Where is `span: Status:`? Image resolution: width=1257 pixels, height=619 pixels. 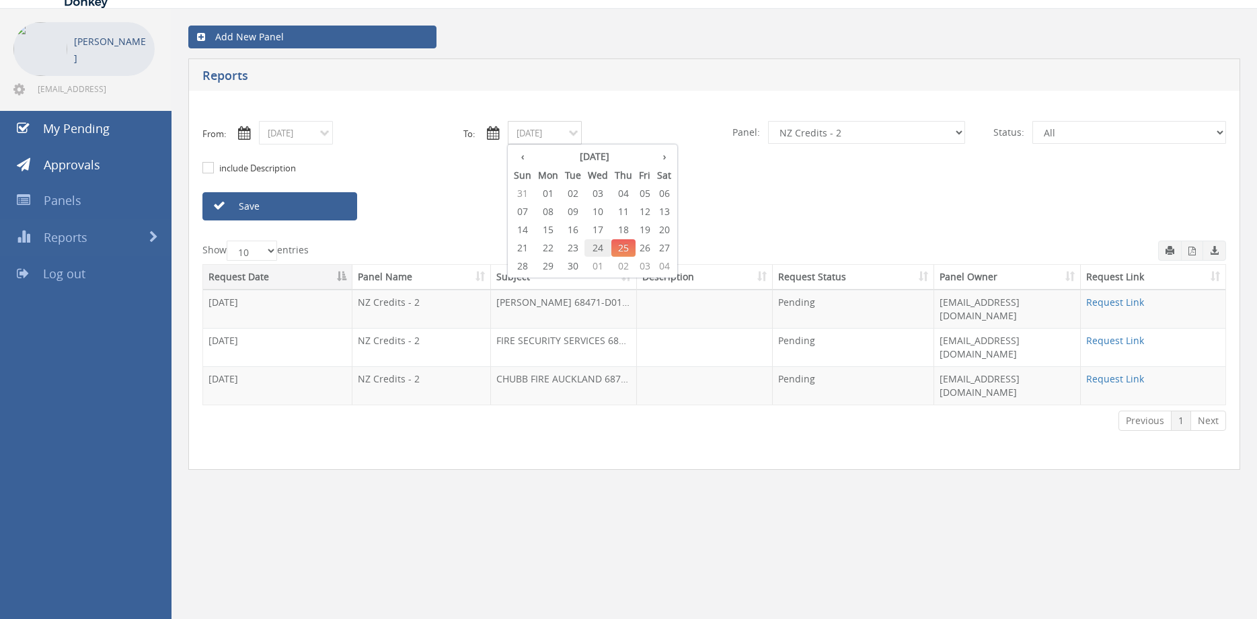
span: Status: is located at coordinates (1009, 132).